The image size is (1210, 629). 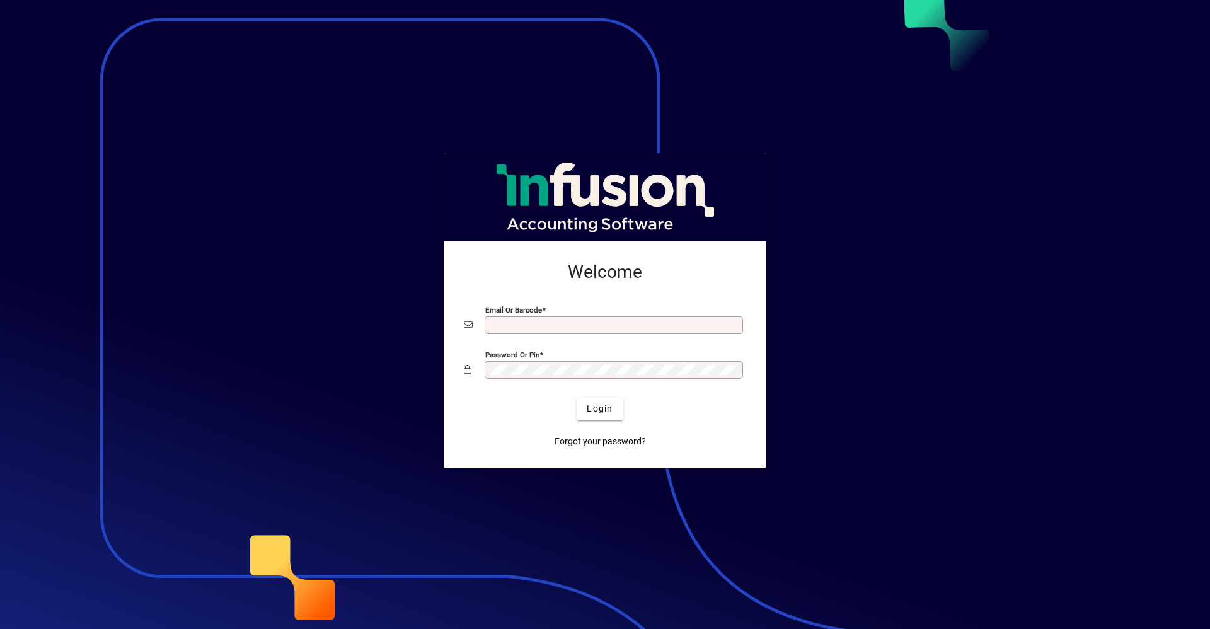 What do you see at coordinates (600, 441) in the screenshot?
I see `span: Forgot your password?` at bounding box center [600, 441].